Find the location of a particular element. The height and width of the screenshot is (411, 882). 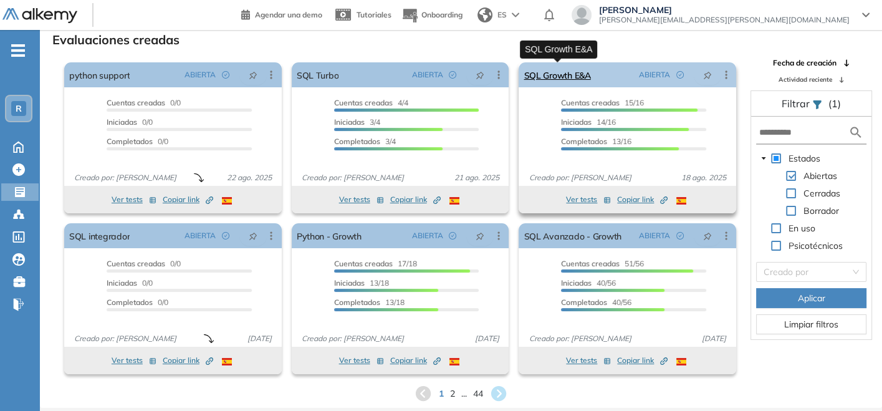

span: Filtrar is located at coordinates (797, 104).